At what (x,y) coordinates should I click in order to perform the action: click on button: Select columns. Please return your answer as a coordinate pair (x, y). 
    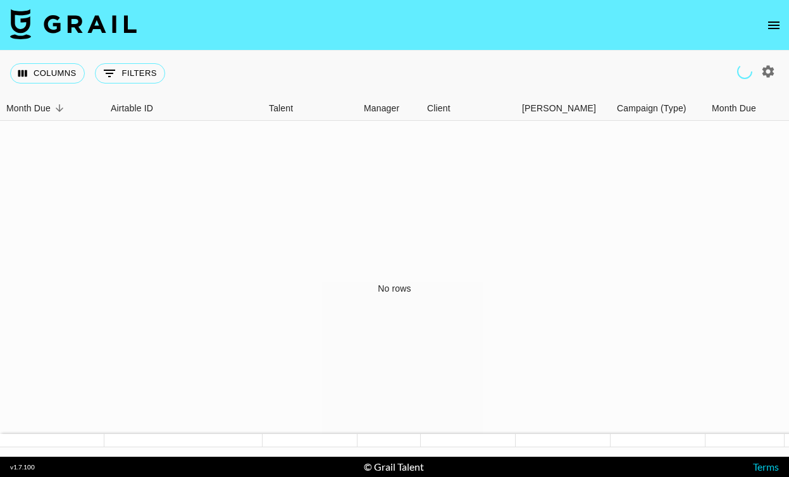
    Looking at the image, I should click on (47, 73).